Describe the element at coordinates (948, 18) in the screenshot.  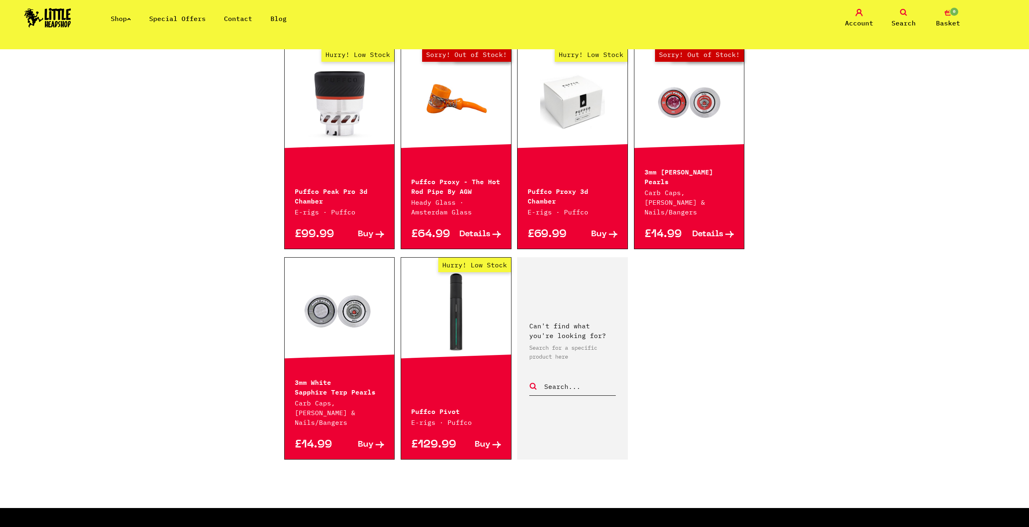
I see `a: 0 Basket` at that location.